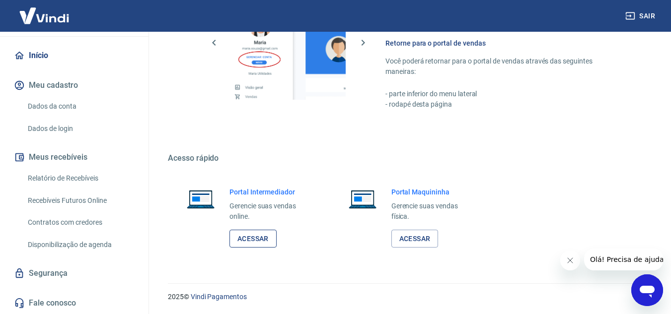 This screenshot has width=671, height=314. I want to click on a: Dados de login, so click(80, 129).